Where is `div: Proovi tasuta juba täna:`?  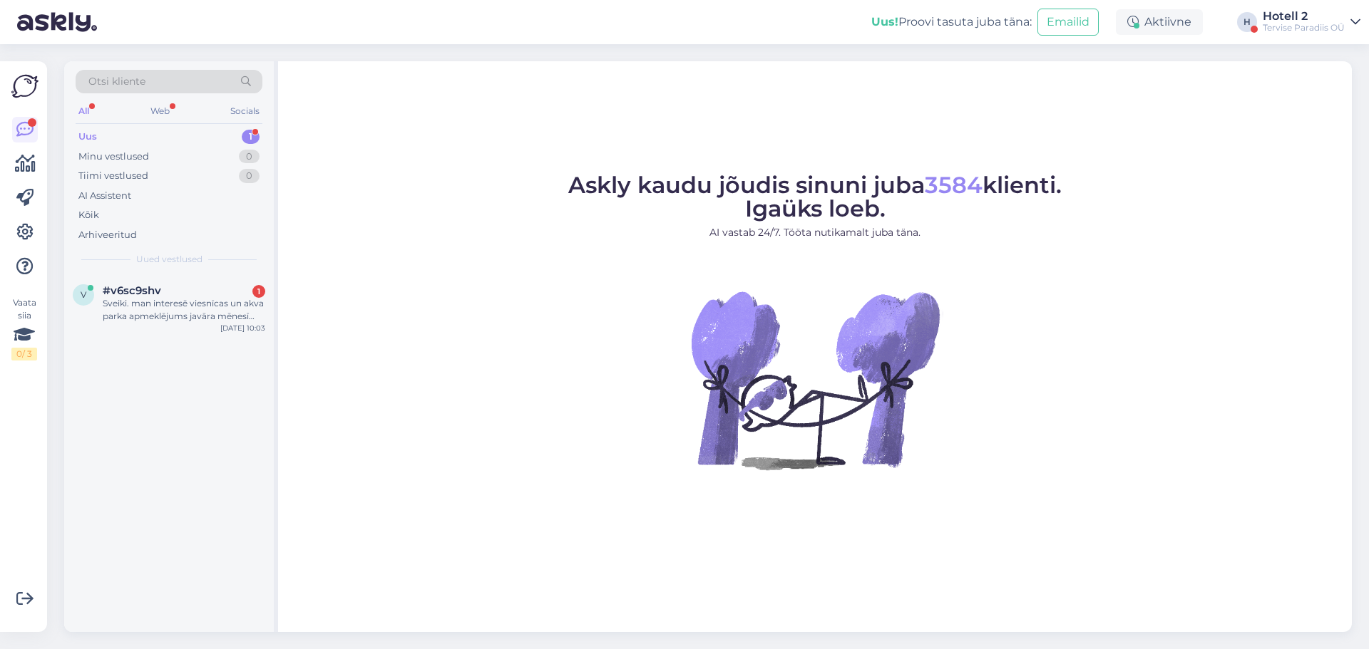 div: Proovi tasuta juba täna: is located at coordinates (951, 22).